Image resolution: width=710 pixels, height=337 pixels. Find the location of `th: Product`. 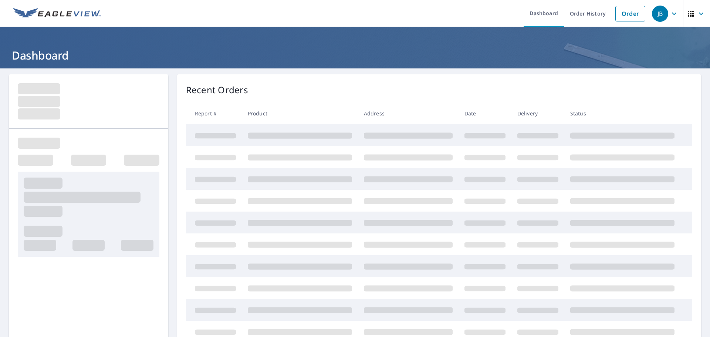

th: Product is located at coordinates (300, 113).